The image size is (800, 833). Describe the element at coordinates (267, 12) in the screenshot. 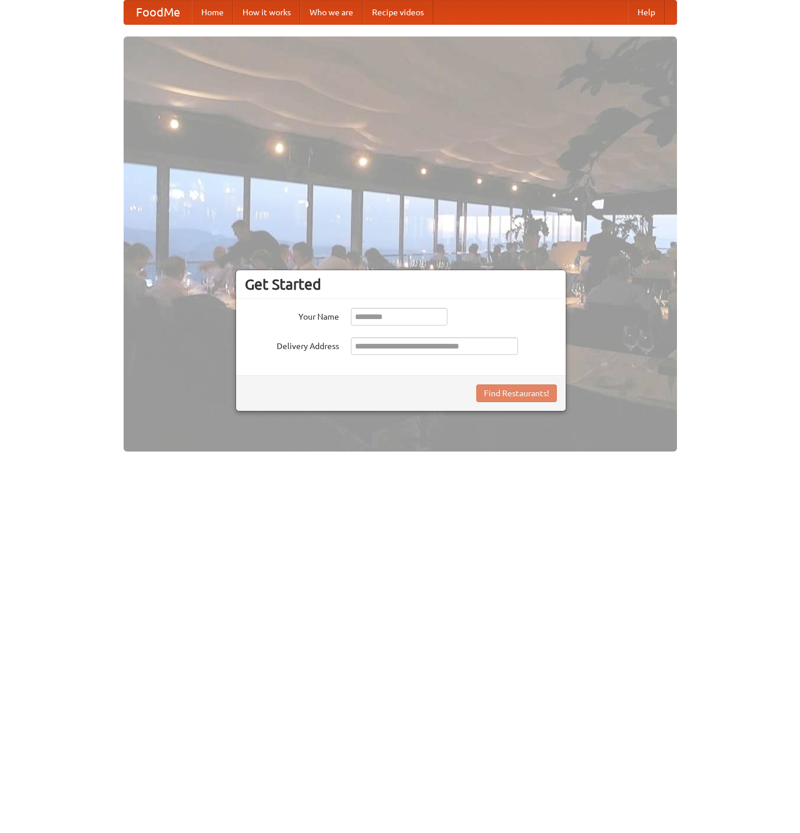

I see `a: How it works` at that location.